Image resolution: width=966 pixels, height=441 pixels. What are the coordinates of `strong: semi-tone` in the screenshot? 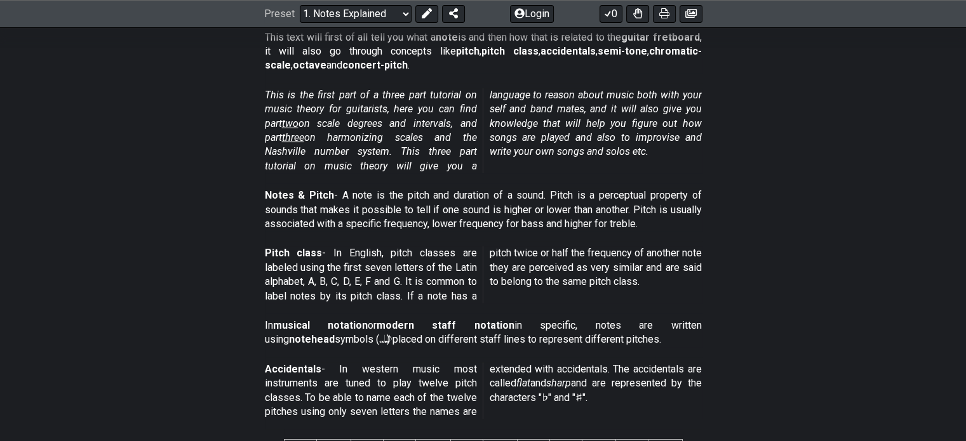 It's located at (622, 51).